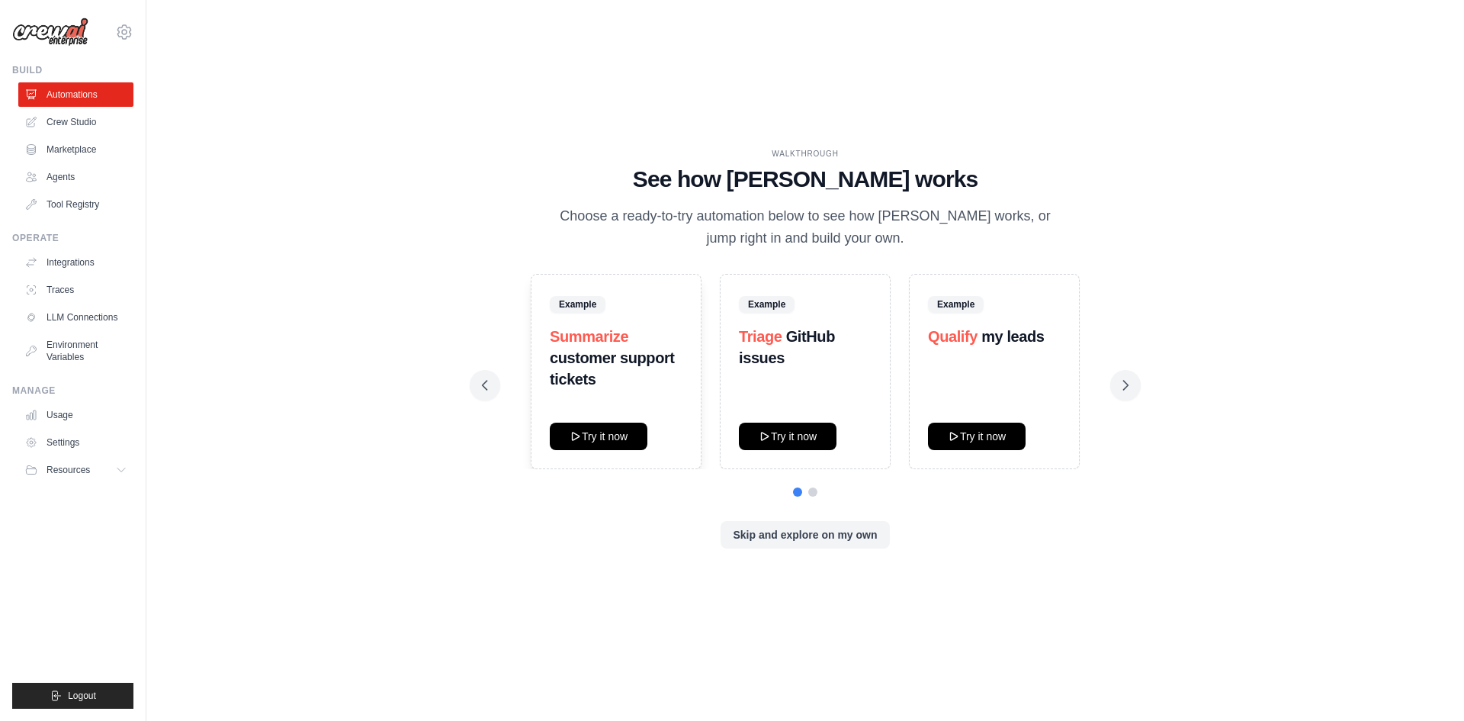  Describe the element at coordinates (787, 347) in the screenshot. I see `strong: GitHub issues` at that location.